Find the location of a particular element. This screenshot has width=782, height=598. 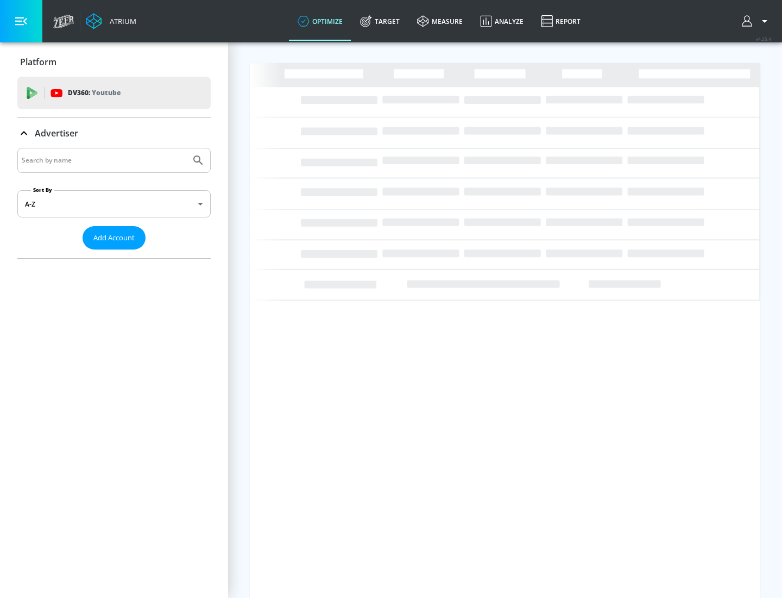

a: Report is located at coordinates (561, 21).